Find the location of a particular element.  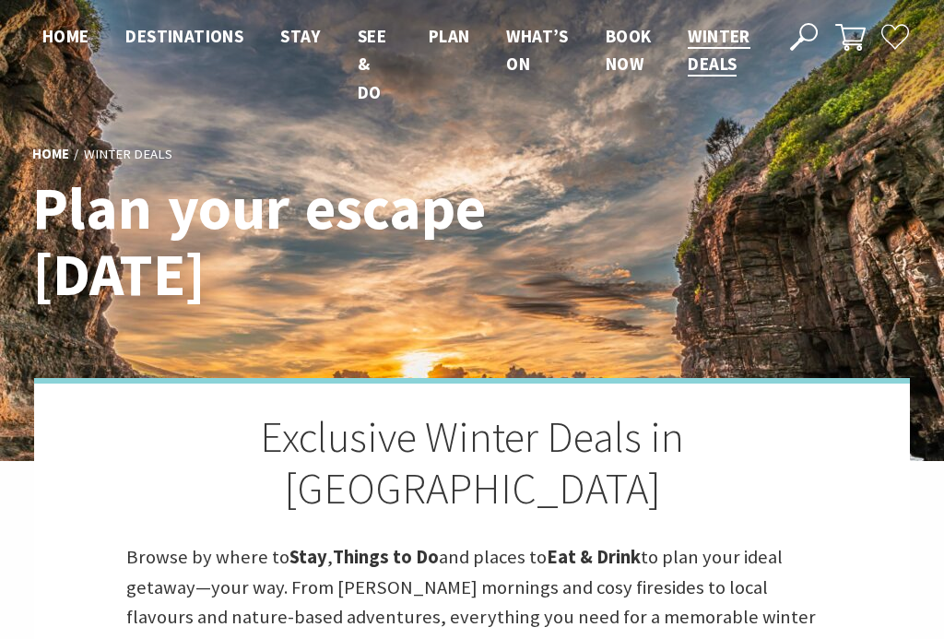

span: Book now is located at coordinates (629, 50).